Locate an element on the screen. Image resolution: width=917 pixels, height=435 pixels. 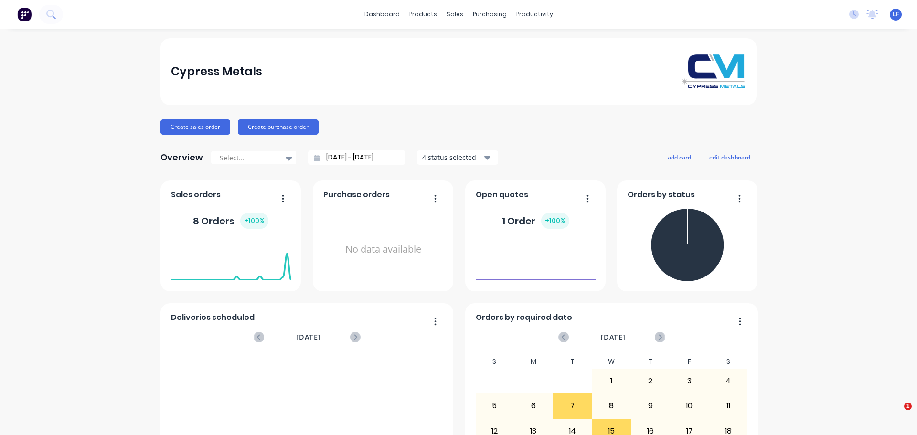
div: 3 is located at coordinates (689, 381).